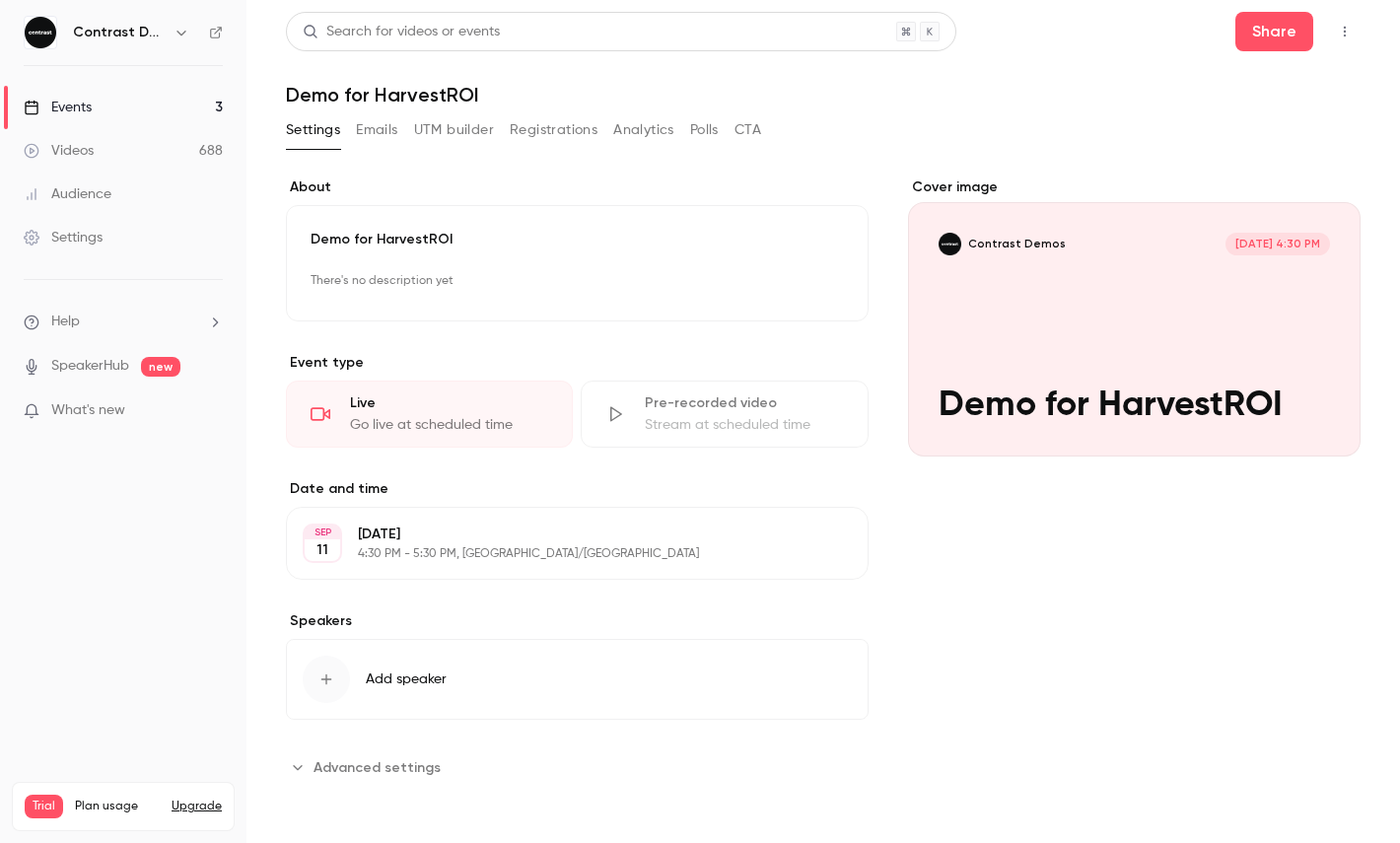 The image size is (1400, 843). I want to click on h6: Contrast Demos, so click(119, 33).